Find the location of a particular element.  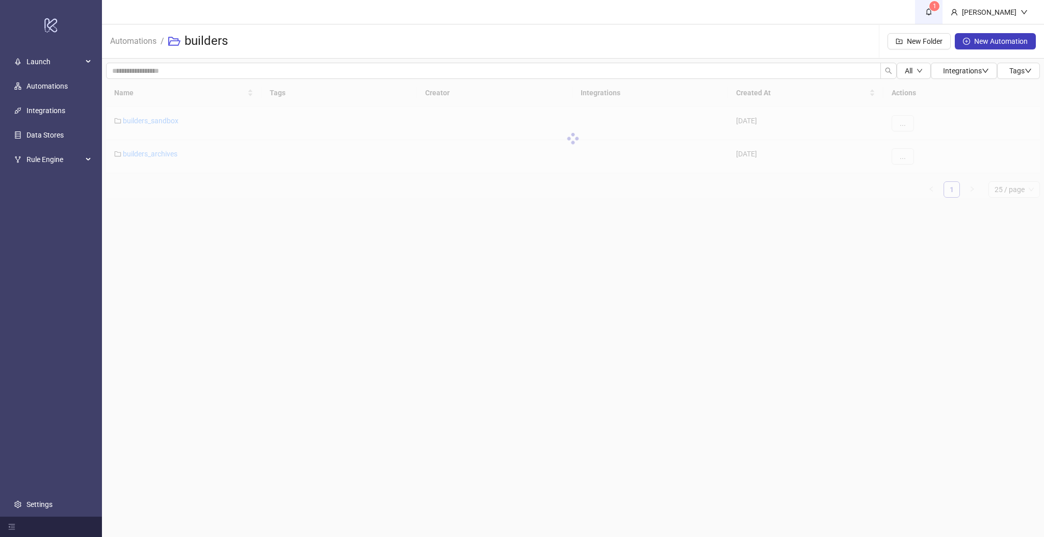

h3: builders is located at coordinates (206, 41).